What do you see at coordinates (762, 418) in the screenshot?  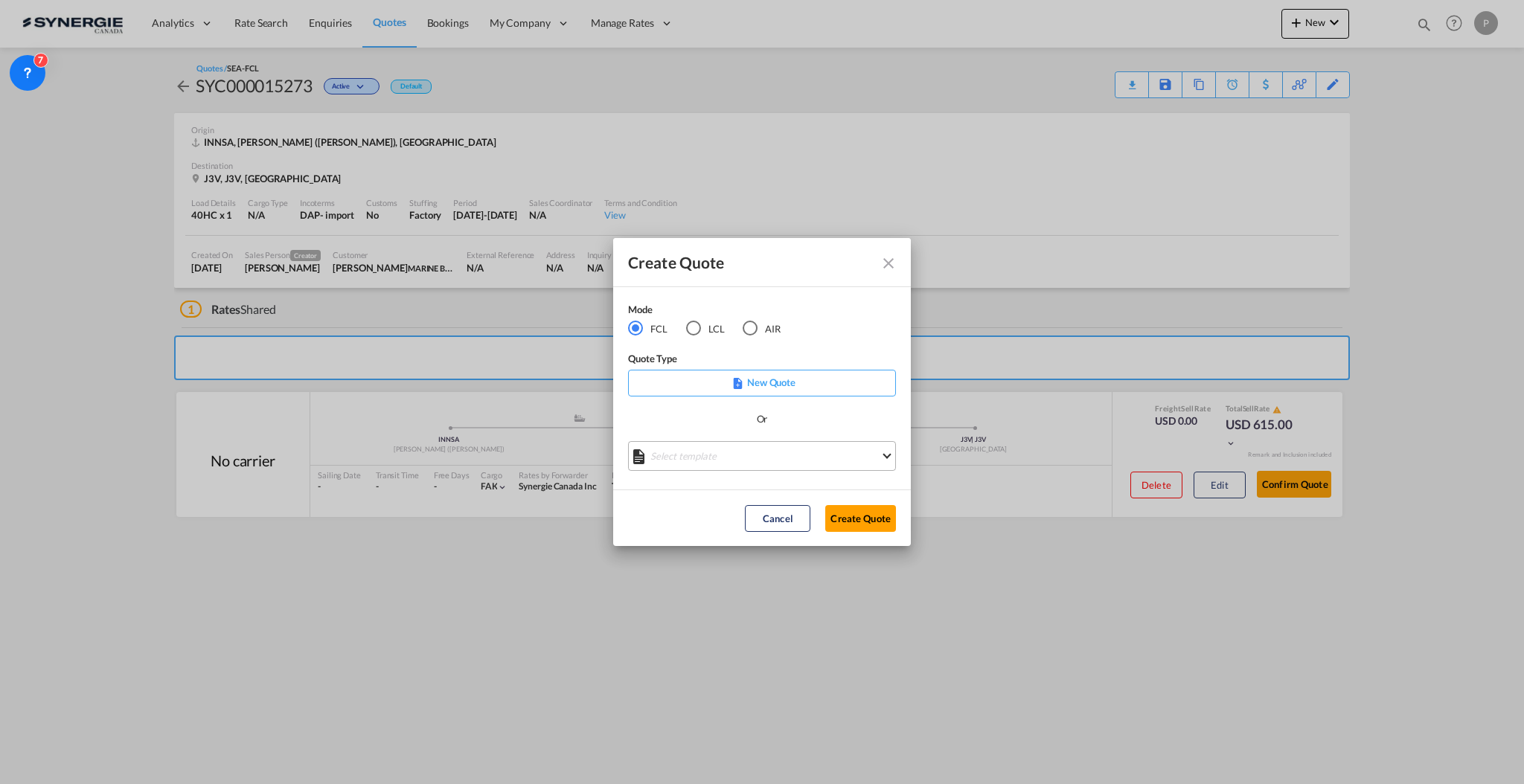 I see `div: Or` at bounding box center [762, 418].